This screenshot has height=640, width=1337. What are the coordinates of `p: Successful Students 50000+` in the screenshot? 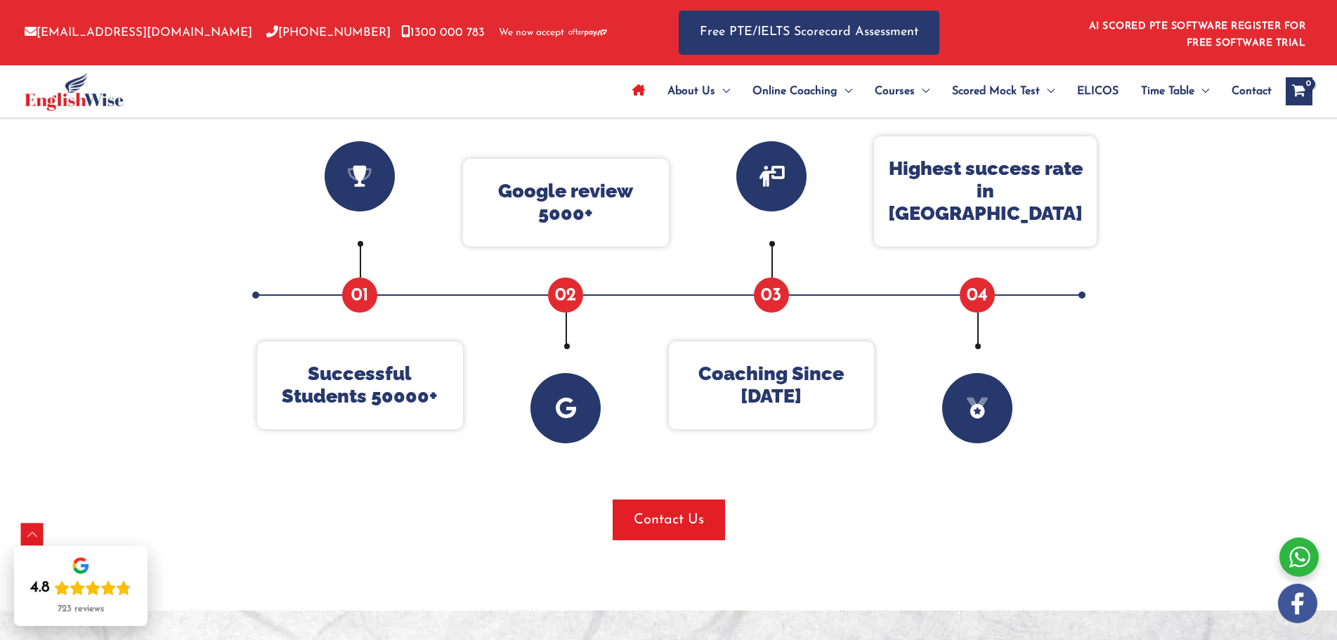 It's located at (360, 385).